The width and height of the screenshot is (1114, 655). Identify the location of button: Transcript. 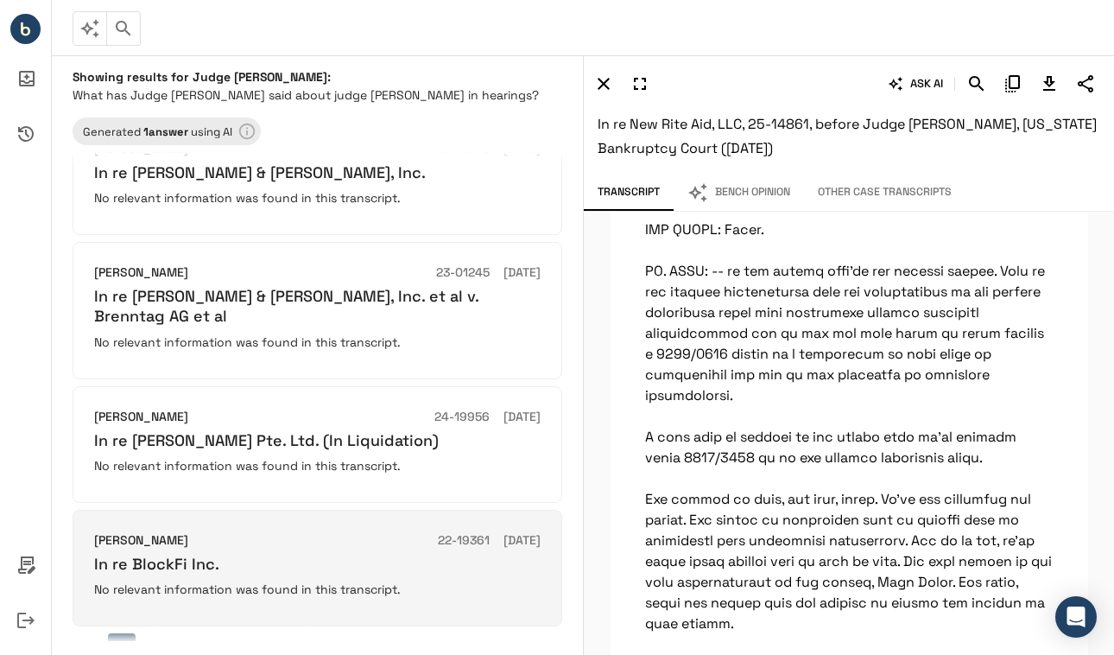
(629, 193).